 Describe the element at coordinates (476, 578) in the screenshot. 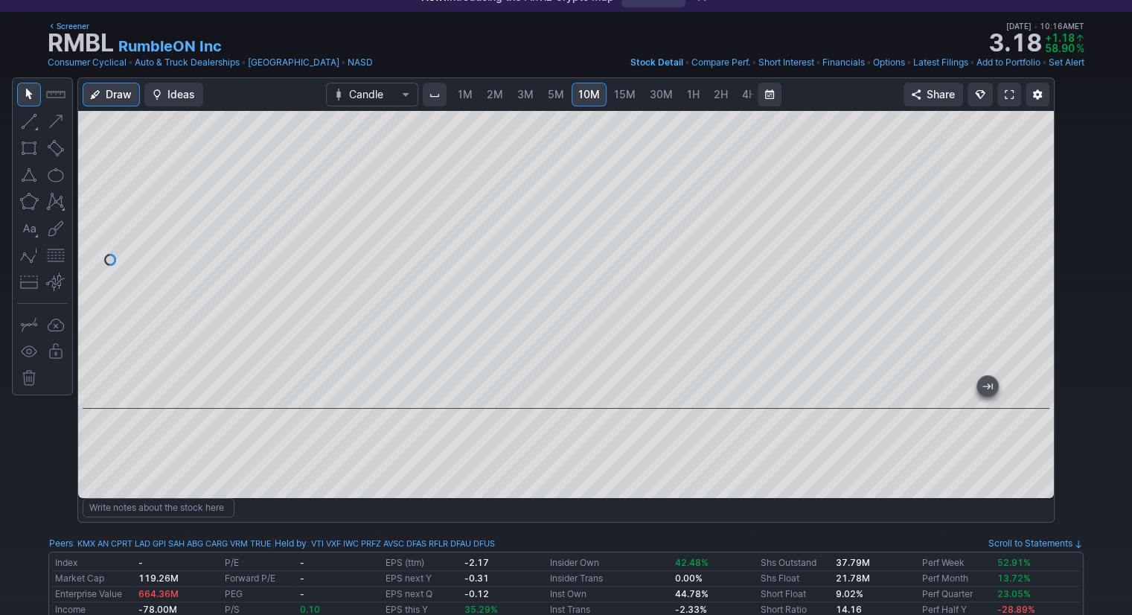

I see `b: -0.31` at that location.